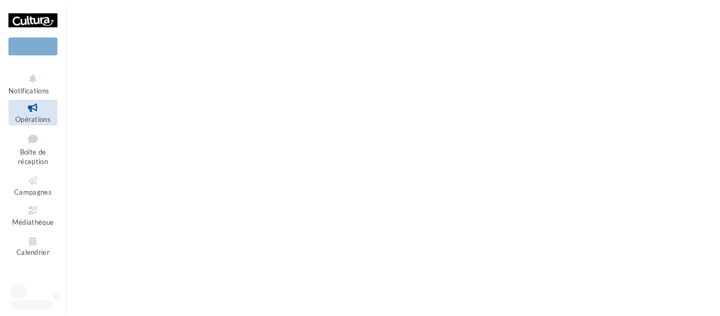 The width and height of the screenshot is (720, 316). Describe the element at coordinates (33, 149) in the screenshot. I see `a: Boîte de réception` at that location.